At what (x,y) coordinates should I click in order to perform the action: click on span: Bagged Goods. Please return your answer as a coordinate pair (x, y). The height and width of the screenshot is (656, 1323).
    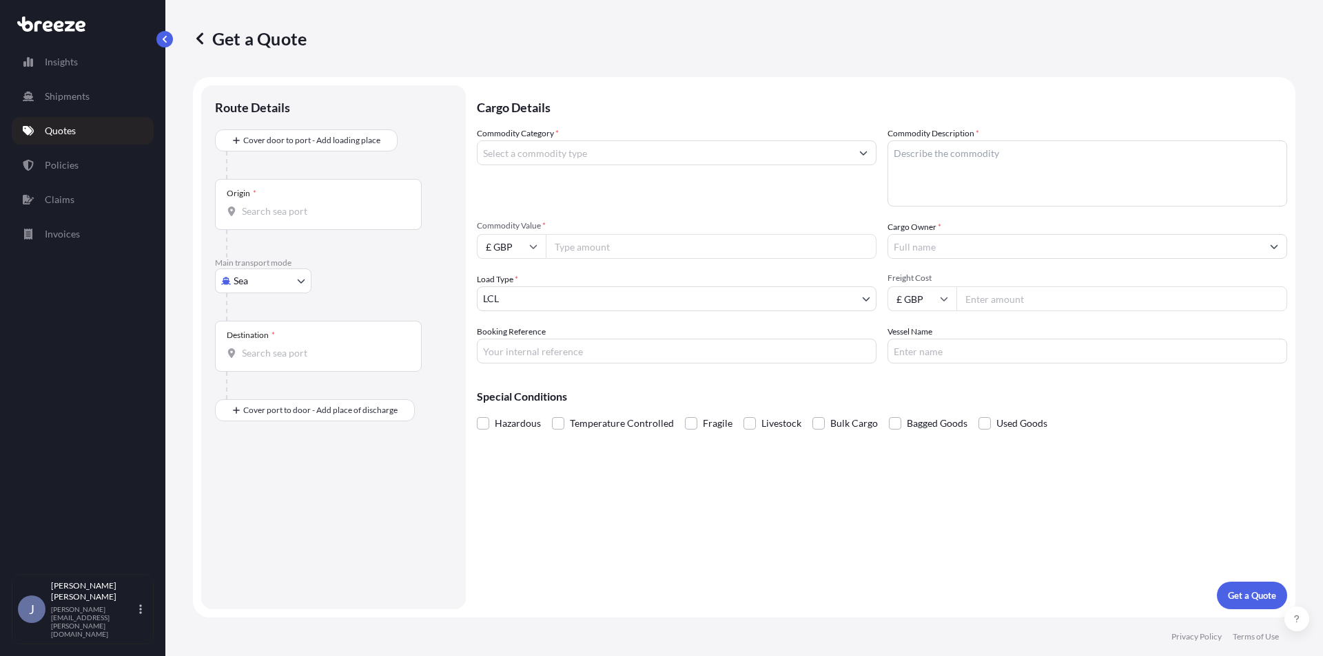
    Looking at the image, I should click on (937, 424).